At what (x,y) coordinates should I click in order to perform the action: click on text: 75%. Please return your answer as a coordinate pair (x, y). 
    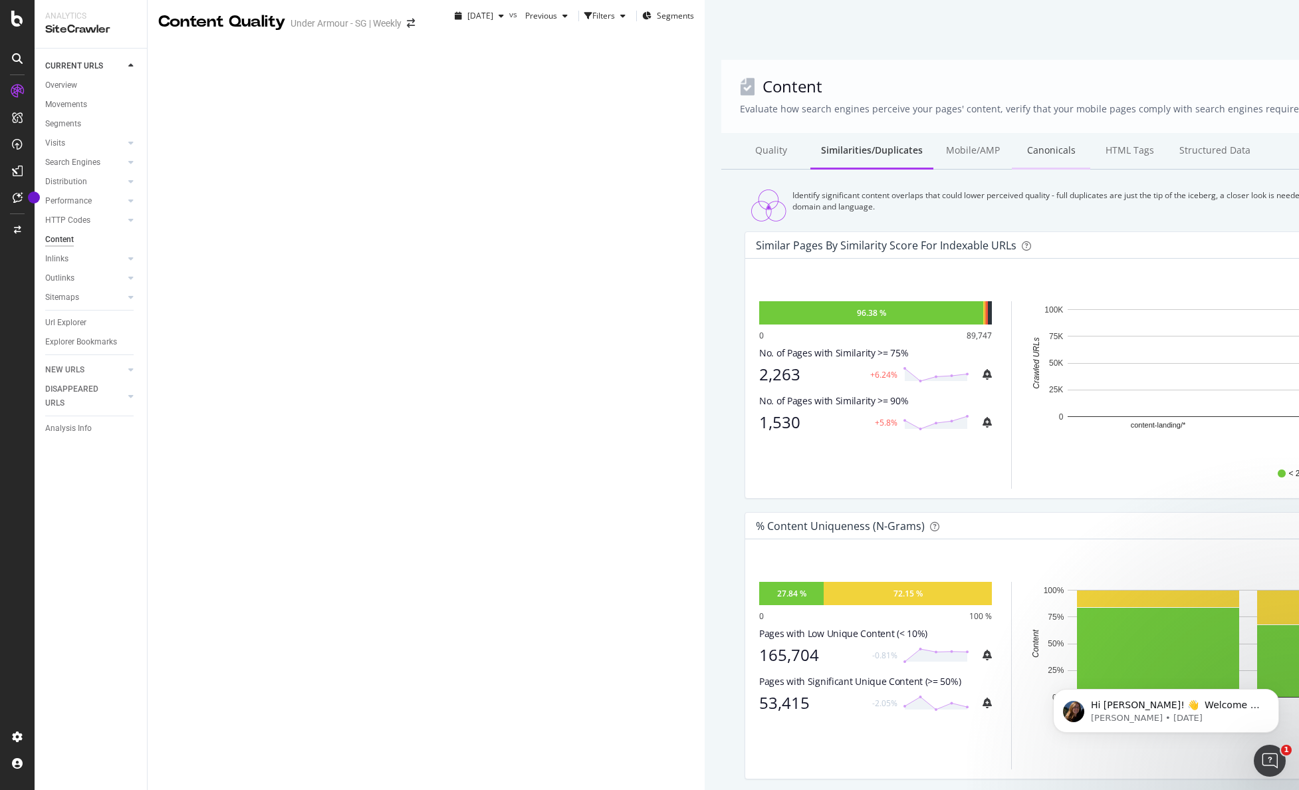
    Looking at the image, I should click on (1055, 617).